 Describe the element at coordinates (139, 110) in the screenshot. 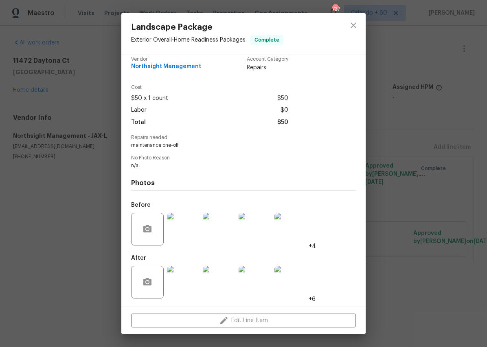

I see `span: Labor` at that location.